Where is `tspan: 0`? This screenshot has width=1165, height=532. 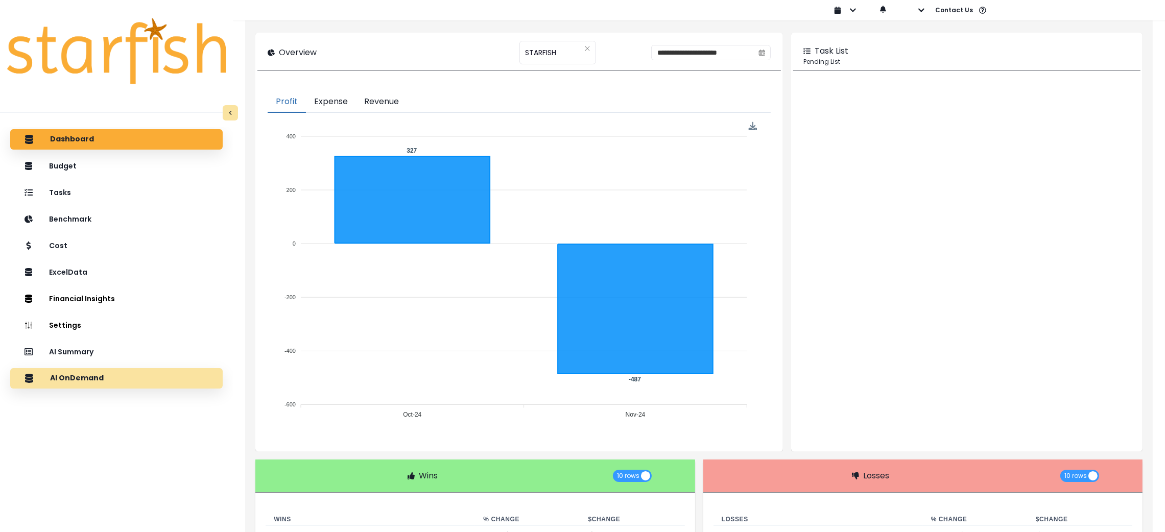 tspan: 0 is located at coordinates (294, 244).